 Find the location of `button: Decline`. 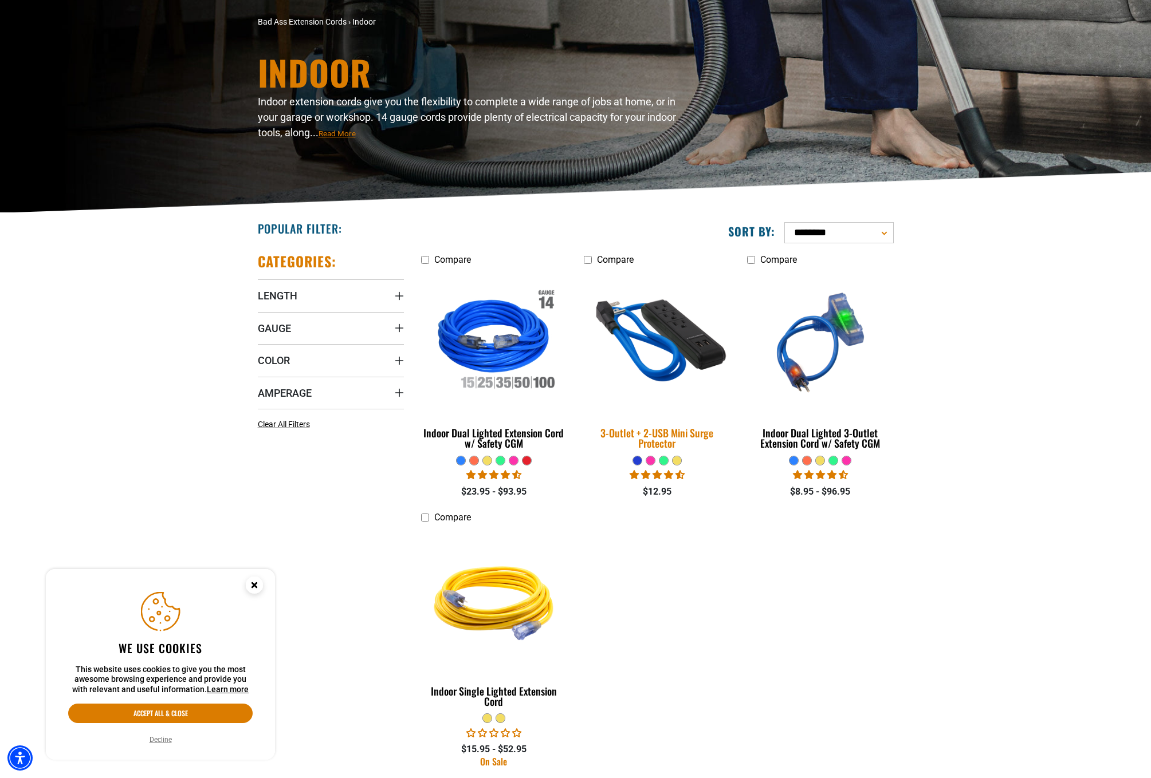

button: Decline is located at coordinates (160, 740).